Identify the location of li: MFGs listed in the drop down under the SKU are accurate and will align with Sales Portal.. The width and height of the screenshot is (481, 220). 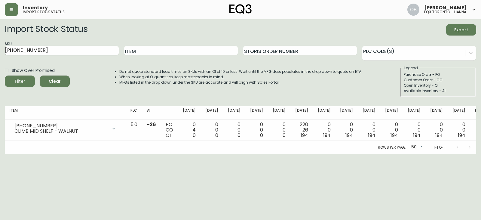
(241, 82).